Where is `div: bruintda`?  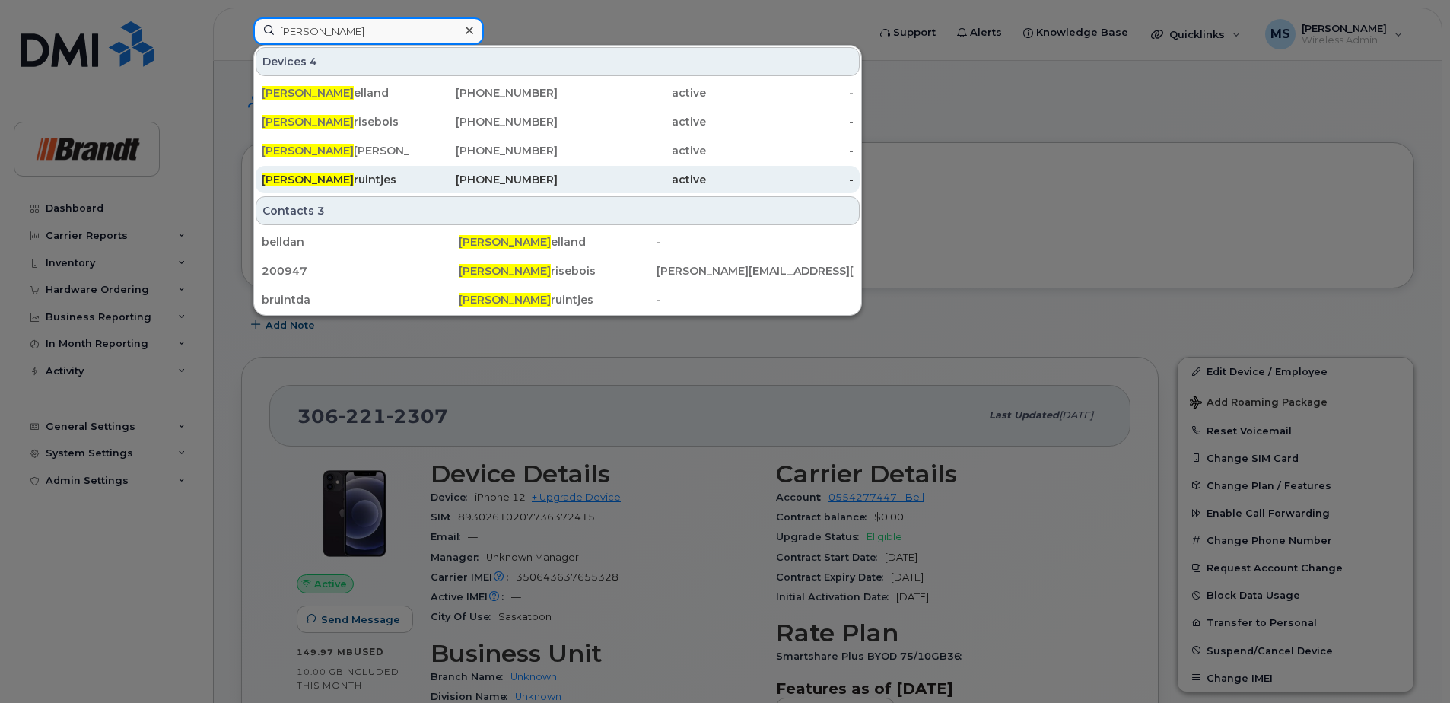 div: bruintda is located at coordinates (360, 300).